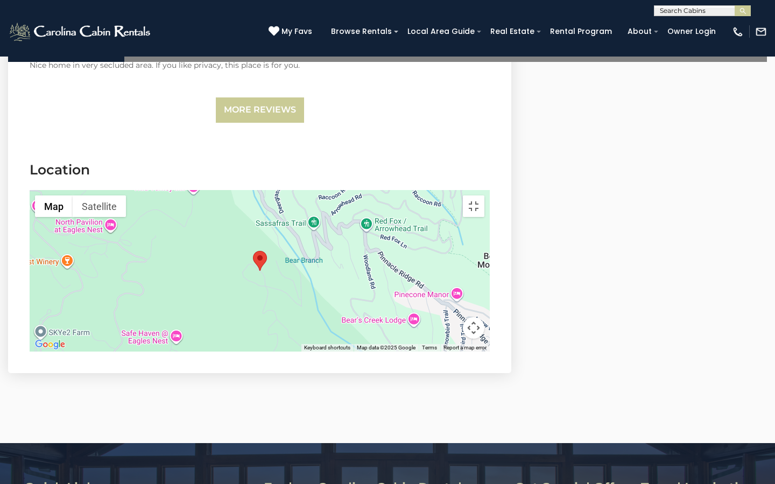 This screenshot has width=775, height=484. What do you see at coordinates (474, 328) in the screenshot?
I see `button: Map camera controls` at bounding box center [474, 328].